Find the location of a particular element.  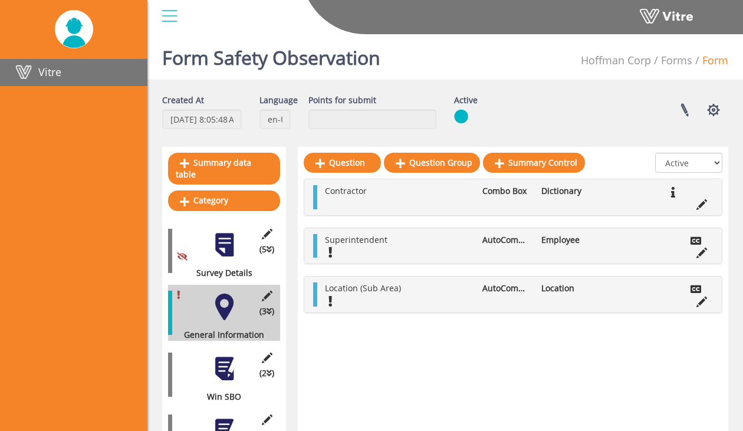

img: yes is located at coordinates (461, 116).